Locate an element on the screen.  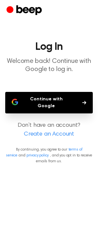
p: Welcome back! Continue with Google to log in. is located at coordinates (49, 65).